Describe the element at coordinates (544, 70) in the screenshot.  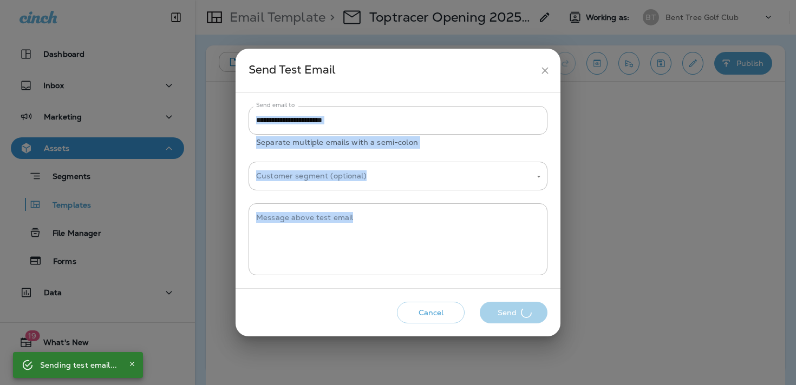
I see `button: close` at that location.